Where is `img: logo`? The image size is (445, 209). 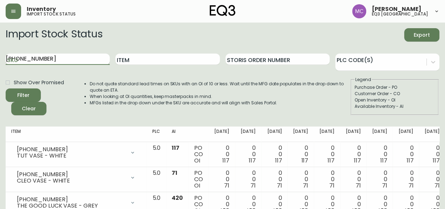
img: logo is located at coordinates (223, 11).